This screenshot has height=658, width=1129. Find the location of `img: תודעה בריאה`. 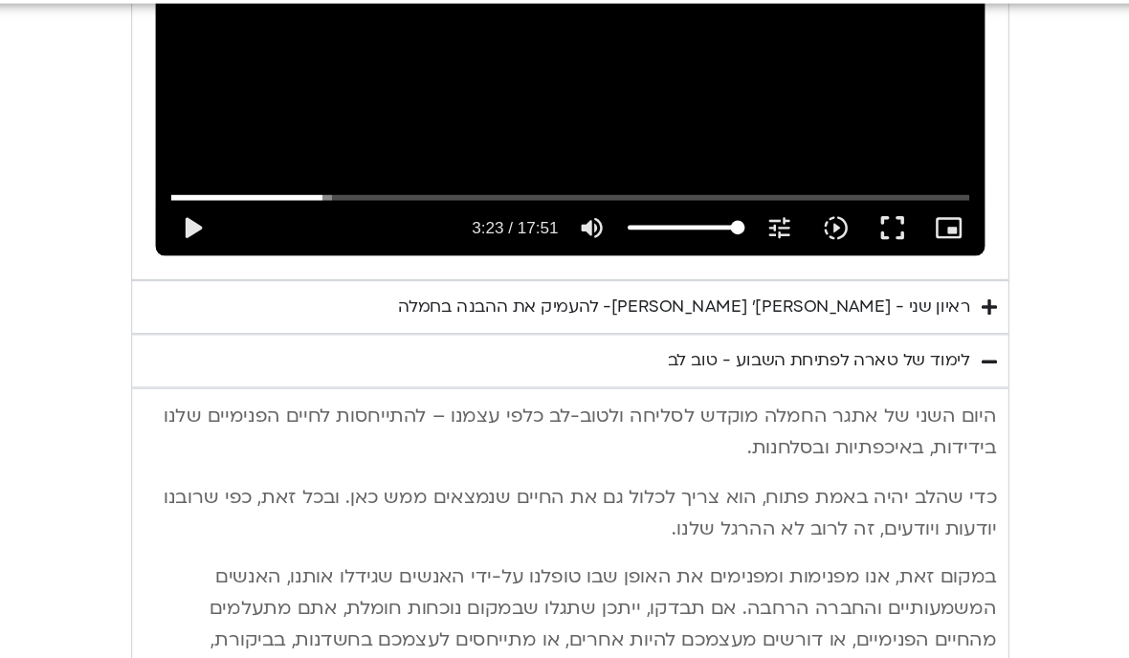

img: תודעה בריאה is located at coordinates (1055, 29).